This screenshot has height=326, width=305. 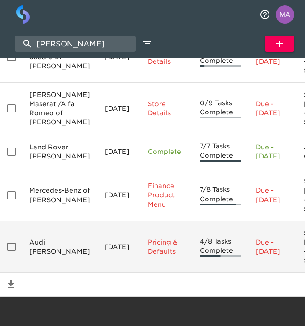 What do you see at coordinates (166, 195) in the screenshot?
I see `p: Finance Product Menu` at bounding box center [166, 195].